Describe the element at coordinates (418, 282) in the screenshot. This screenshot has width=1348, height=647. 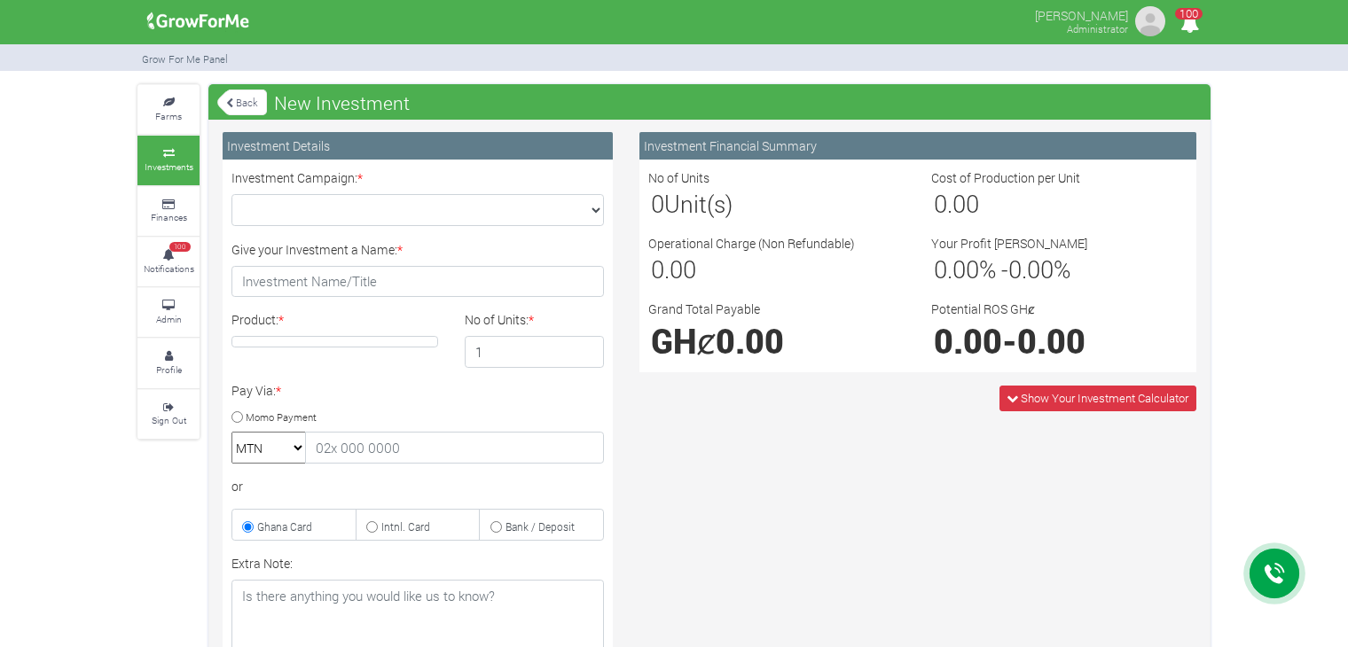
I see `input: Investment Name/Title` at that location.